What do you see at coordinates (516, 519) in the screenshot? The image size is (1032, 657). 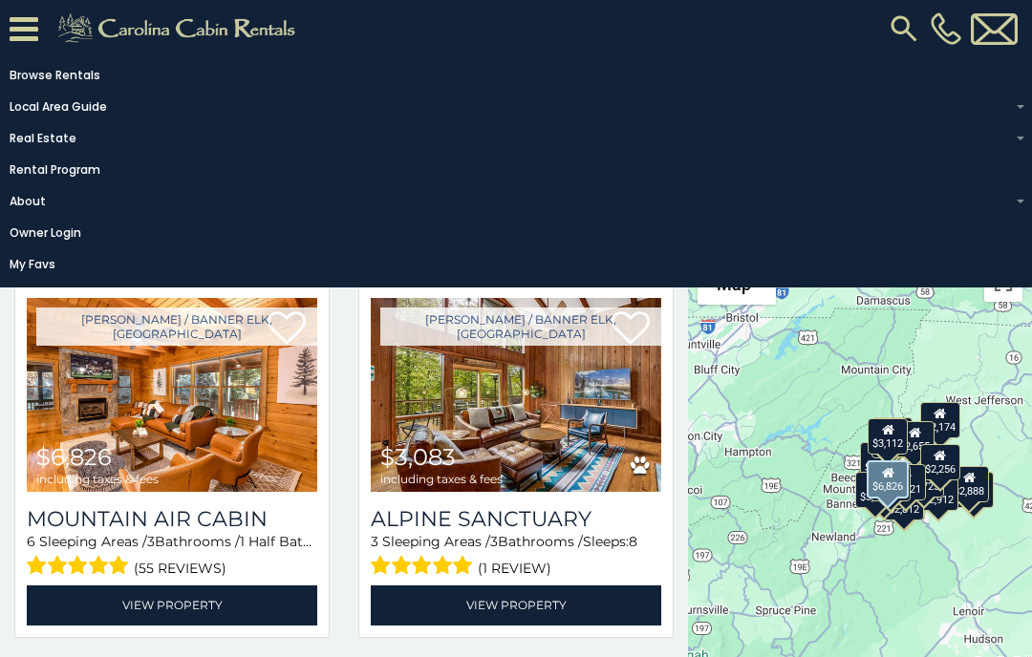 I see `a: Alpine Sanctuary` at bounding box center [516, 519].